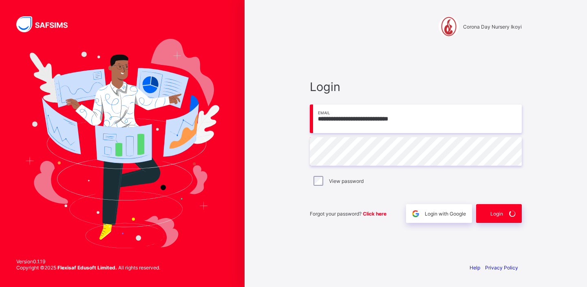 This screenshot has height=287, width=587. What do you see at coordinates (375, 213) in the screenshot?
I see `span: Click here` at bounding box center [375, 213].